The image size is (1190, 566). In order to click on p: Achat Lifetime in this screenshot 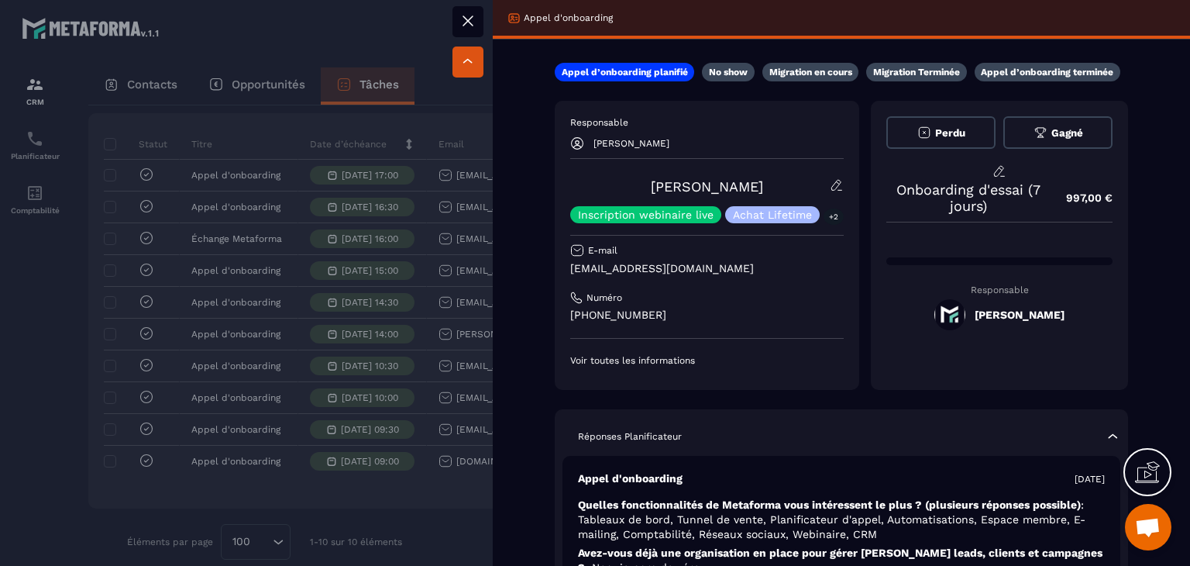, I will do `click(773, 215)`.